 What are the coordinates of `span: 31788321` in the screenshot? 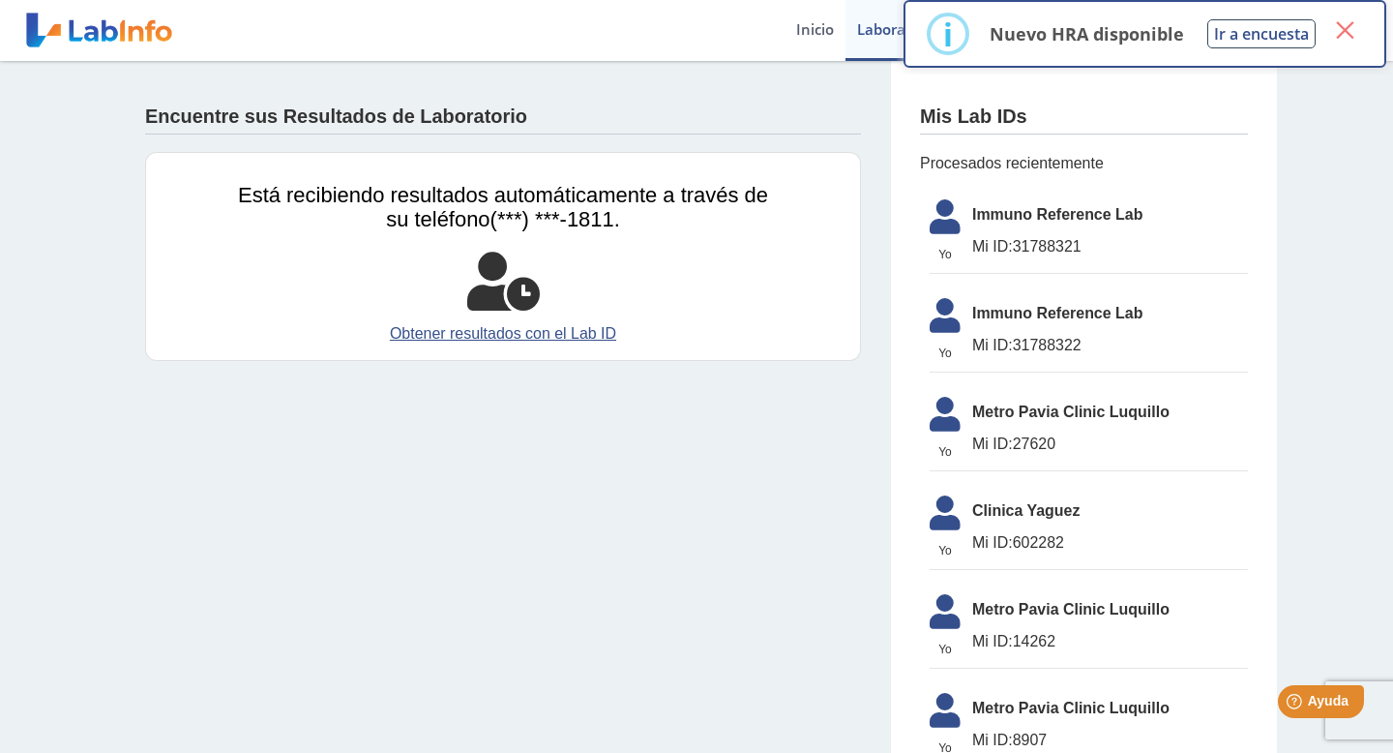 It's located at (1109, 247).